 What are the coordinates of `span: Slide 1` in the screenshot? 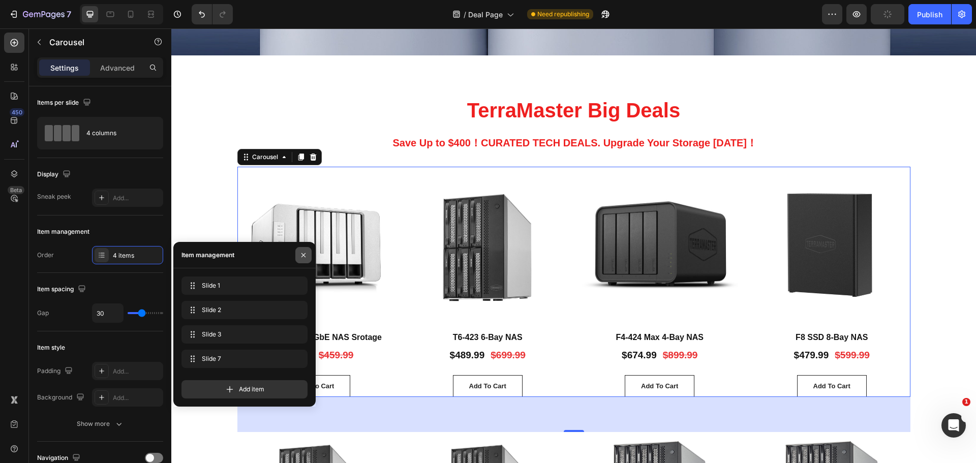 It's located at (242, 286).